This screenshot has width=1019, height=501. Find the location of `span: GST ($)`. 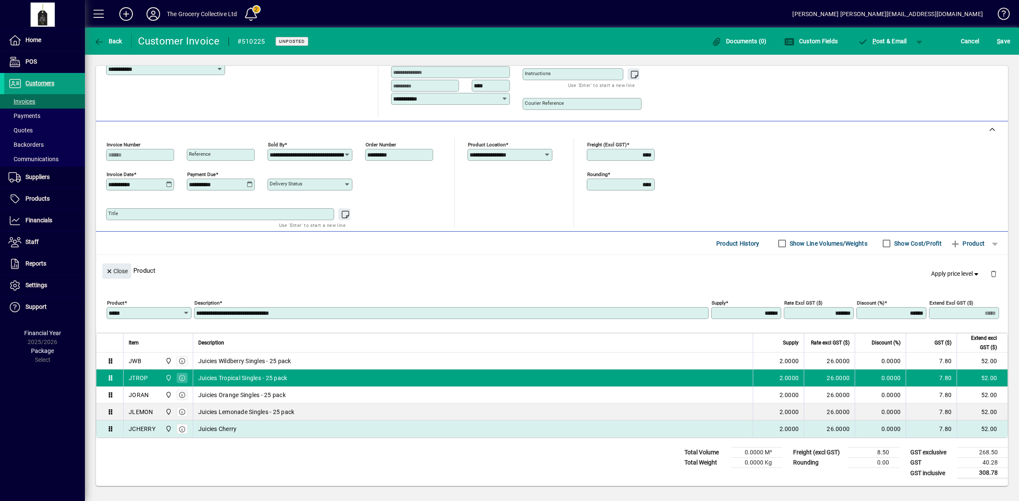

span: GST ($) is located at coordinates (943, 343).